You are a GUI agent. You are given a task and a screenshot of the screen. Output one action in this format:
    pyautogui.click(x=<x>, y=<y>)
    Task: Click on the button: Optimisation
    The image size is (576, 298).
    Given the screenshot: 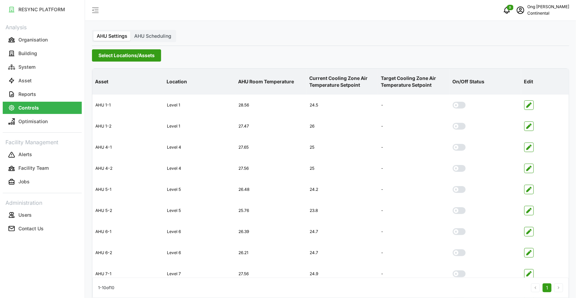 What is the action you would take?
    pyautogui.click(x=42, y=122)
    